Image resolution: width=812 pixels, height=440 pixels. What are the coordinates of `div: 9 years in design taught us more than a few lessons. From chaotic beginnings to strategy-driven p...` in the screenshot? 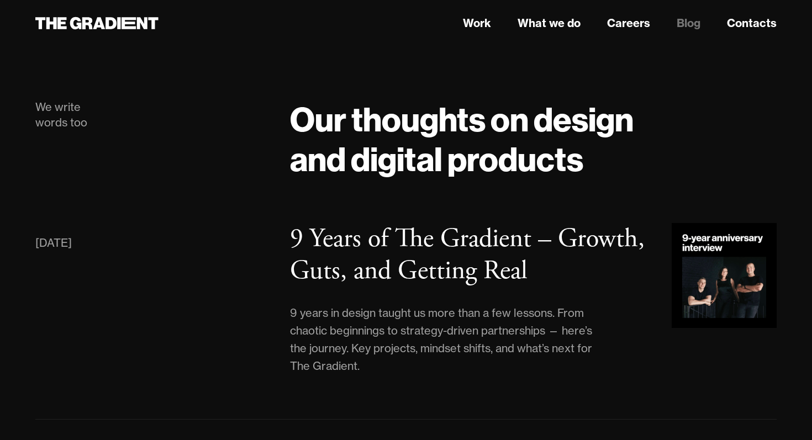 It's located at (447, 340).